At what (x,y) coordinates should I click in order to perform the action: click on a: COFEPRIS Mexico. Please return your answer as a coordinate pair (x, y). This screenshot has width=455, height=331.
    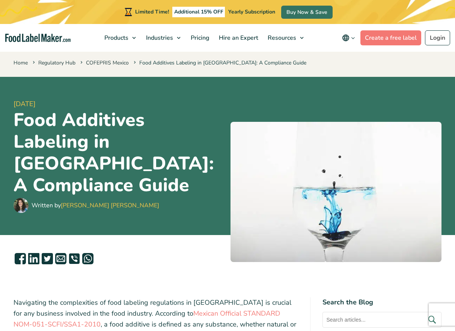
    Looking at the image, I should click on (107, 63).